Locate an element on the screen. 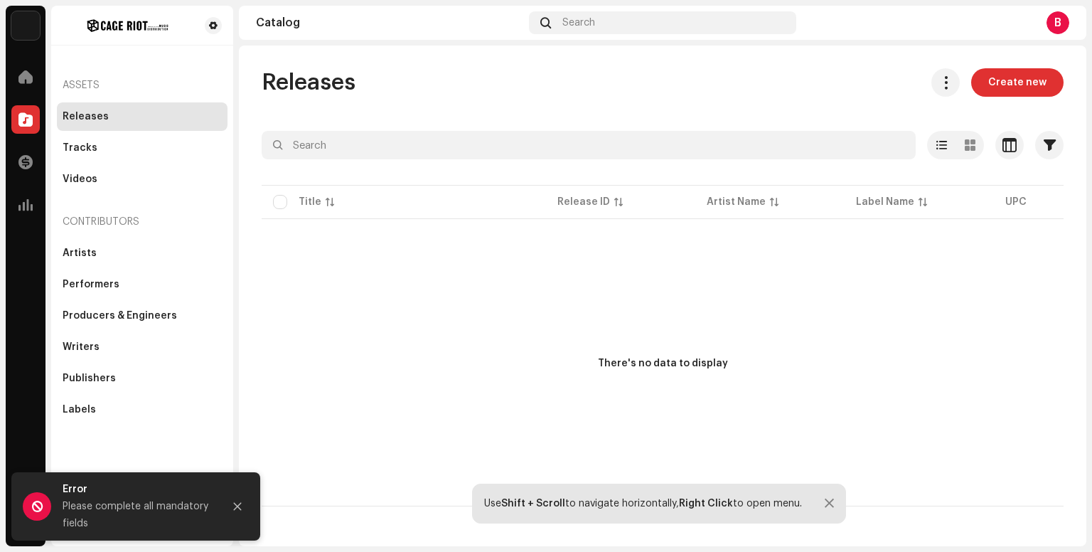 The width and height of the screenshot is (1092, 552). div: Videos is located at coordinates (80, 179).